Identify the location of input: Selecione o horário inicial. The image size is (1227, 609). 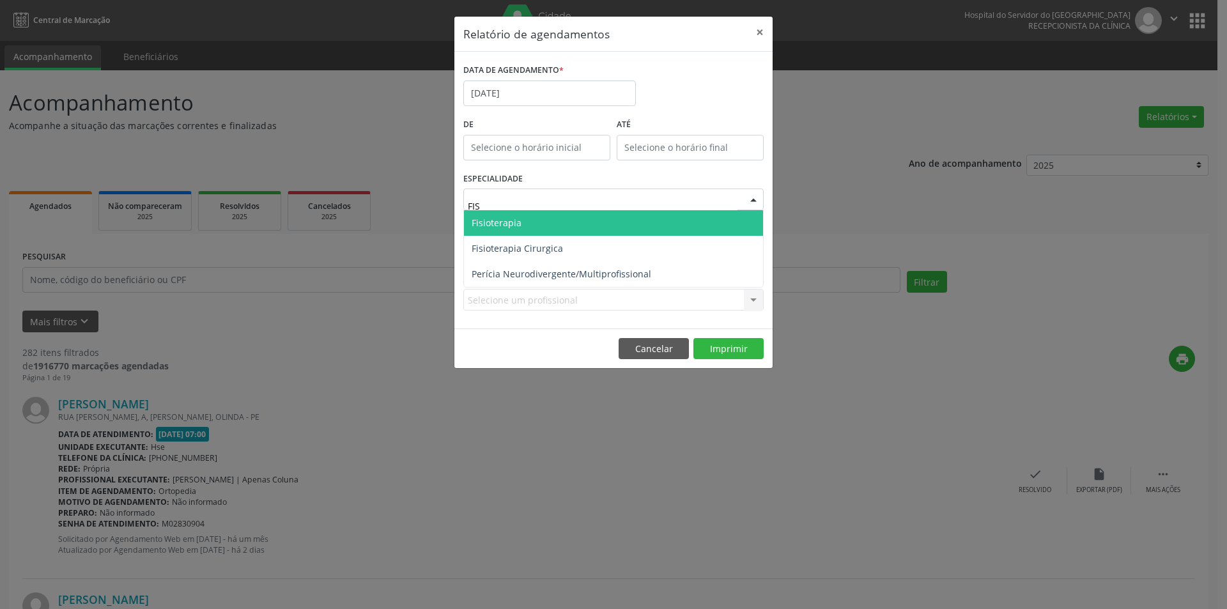
(537, 148).